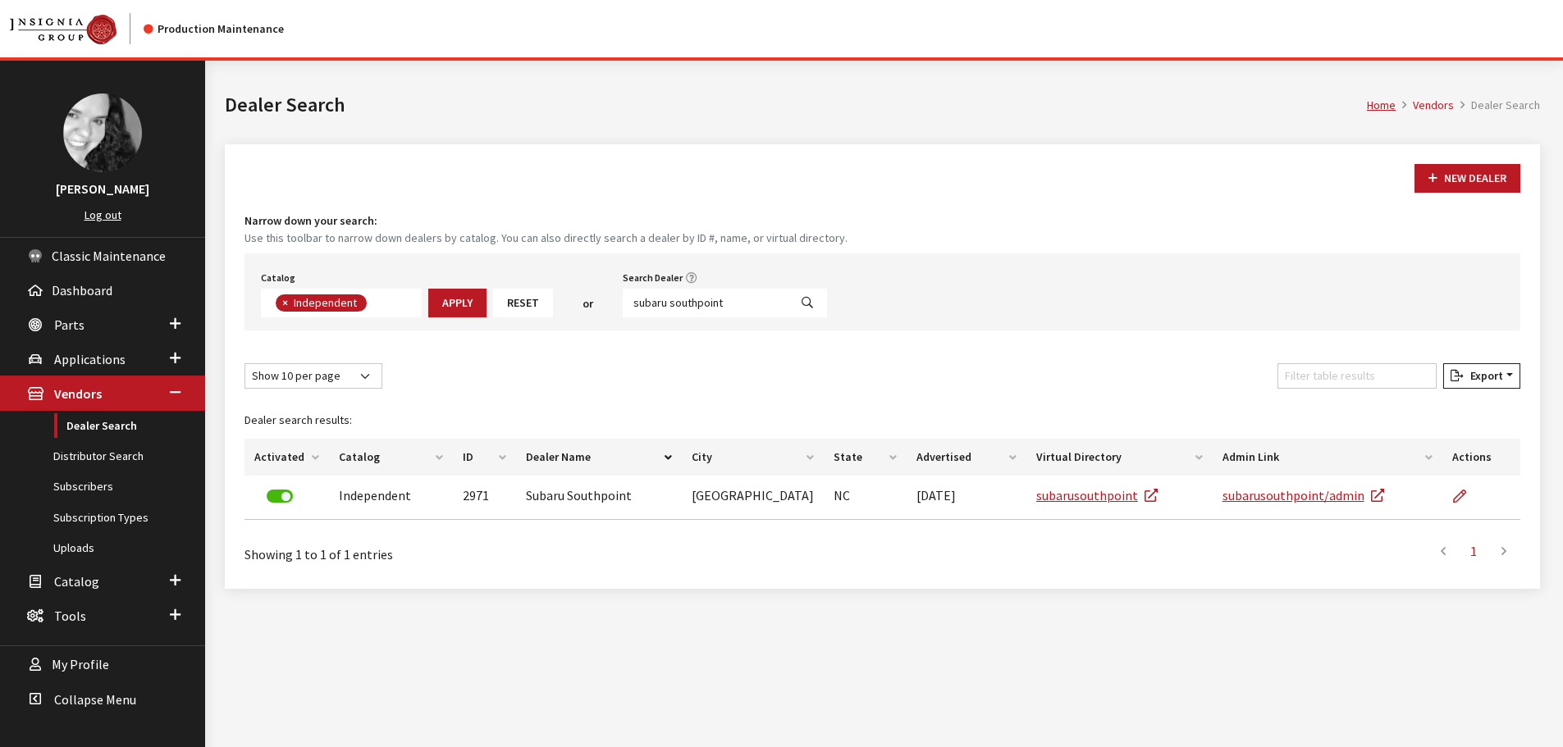 This screenshot has height=747, width=1563. What do you see at coordinates (103, 133) in the screenshot?
I see `img: Khrystal Dorton` at bounding box center [103, 133].